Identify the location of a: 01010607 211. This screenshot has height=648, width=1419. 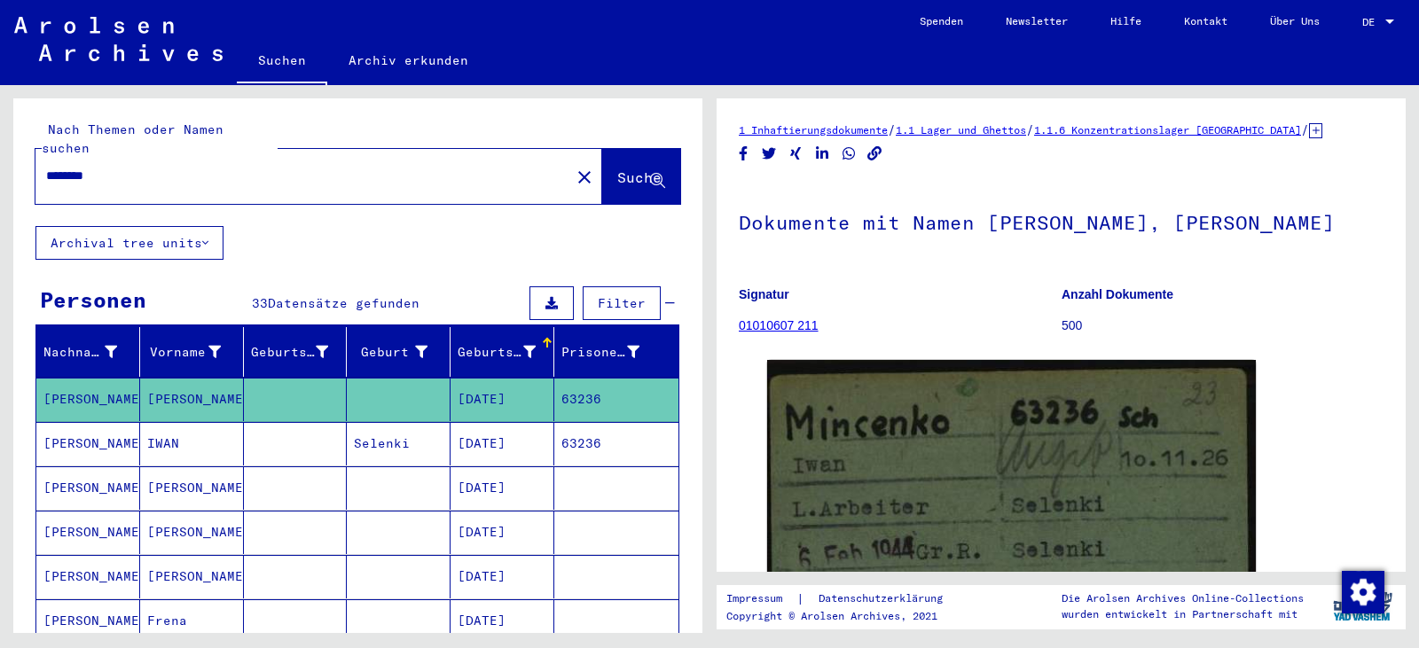
(779, 325).